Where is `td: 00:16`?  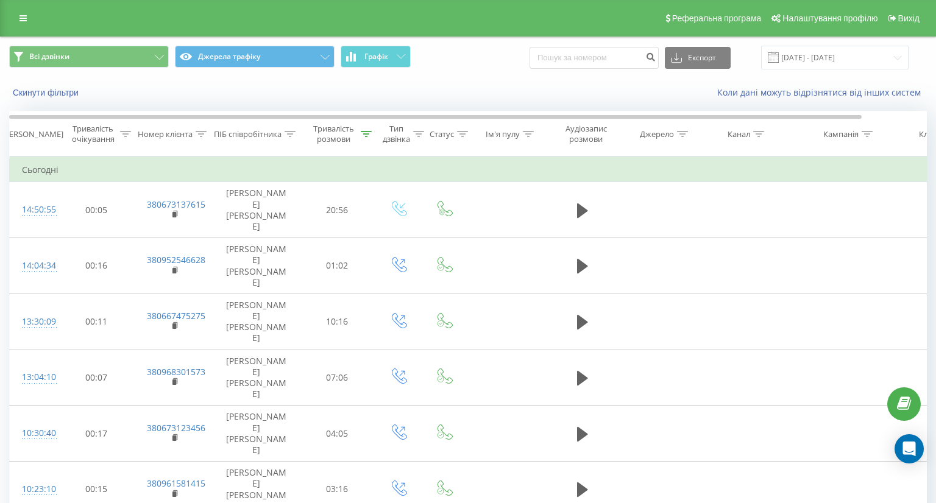
td: 00:16 is located at coordinates (96, 266).